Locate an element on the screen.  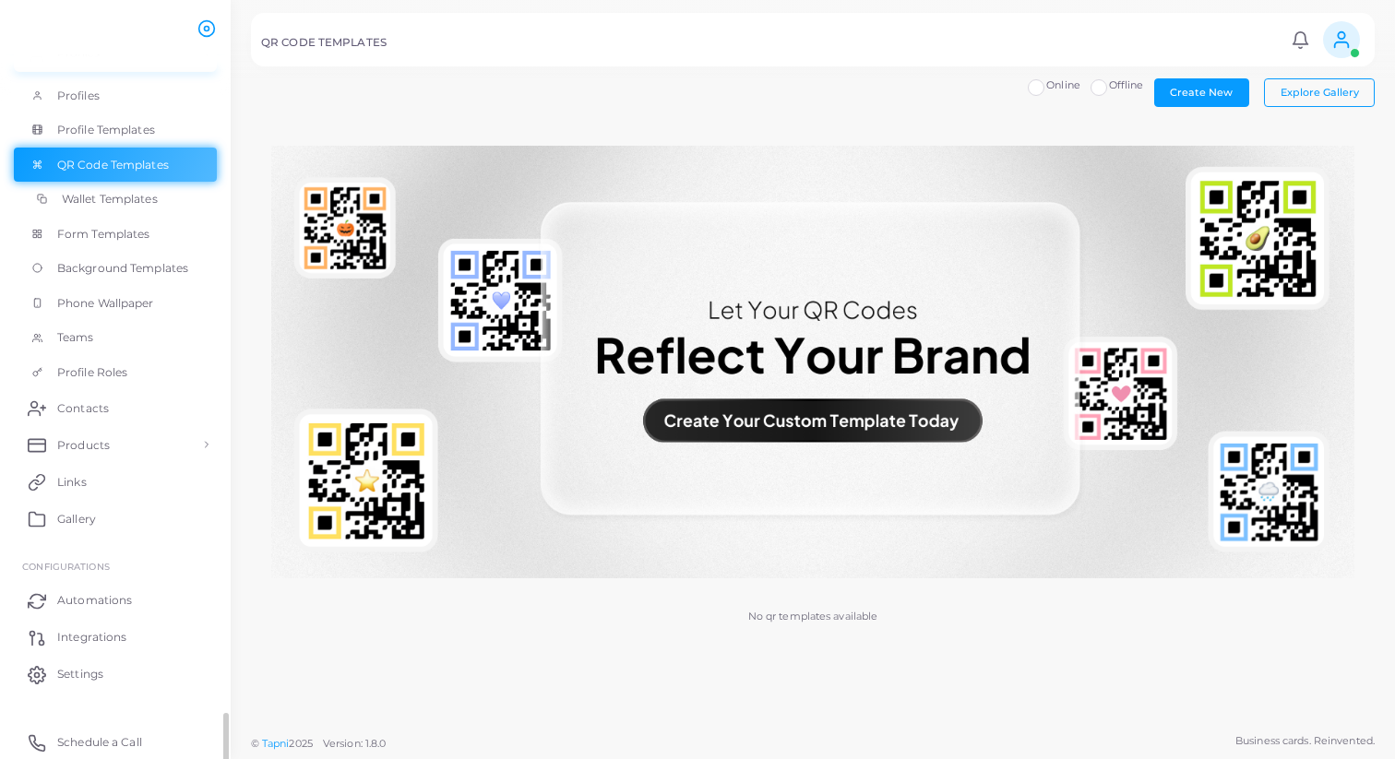
a: Background Templates is located at coordinates (115, 269).